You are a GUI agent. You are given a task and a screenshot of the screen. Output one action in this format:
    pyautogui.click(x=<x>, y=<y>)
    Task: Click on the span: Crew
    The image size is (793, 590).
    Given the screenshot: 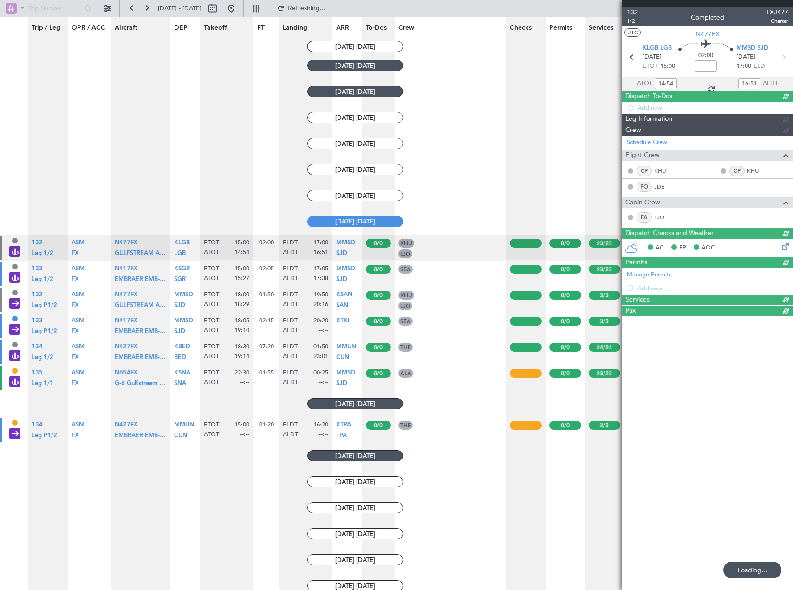 What is the action you would take?
    pyautogui.click(x=406, y=28)
    